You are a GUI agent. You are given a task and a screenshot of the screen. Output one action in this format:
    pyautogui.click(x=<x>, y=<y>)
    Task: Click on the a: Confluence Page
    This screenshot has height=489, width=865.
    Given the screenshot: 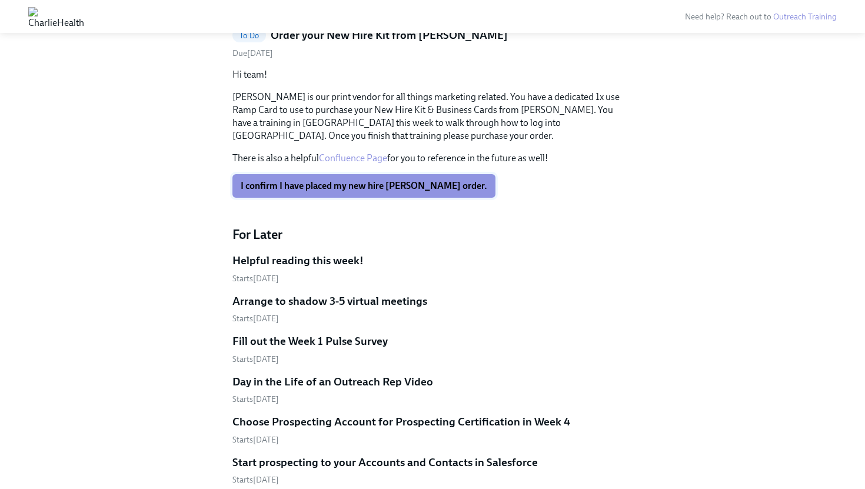 What is the action you would take?
    pyautogui.click(x=353, y=158)
    